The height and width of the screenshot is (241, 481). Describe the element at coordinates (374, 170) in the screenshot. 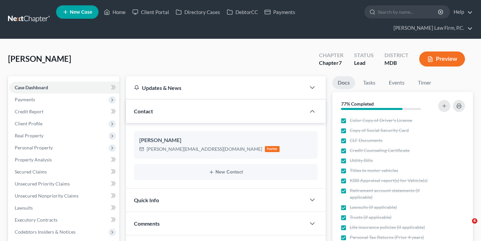

I see `span: Titles to motor vehicles` at that location.